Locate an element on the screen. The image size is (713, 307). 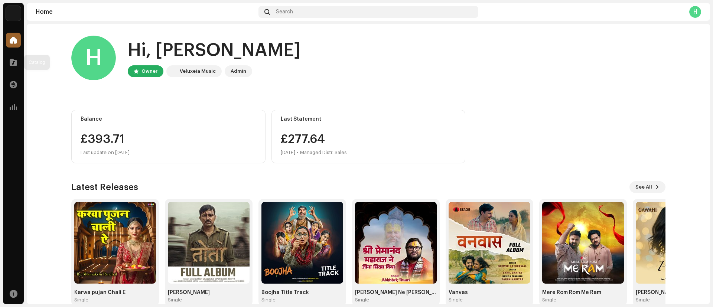
div: Boojha Title Track is located at coordinates (302, 292).